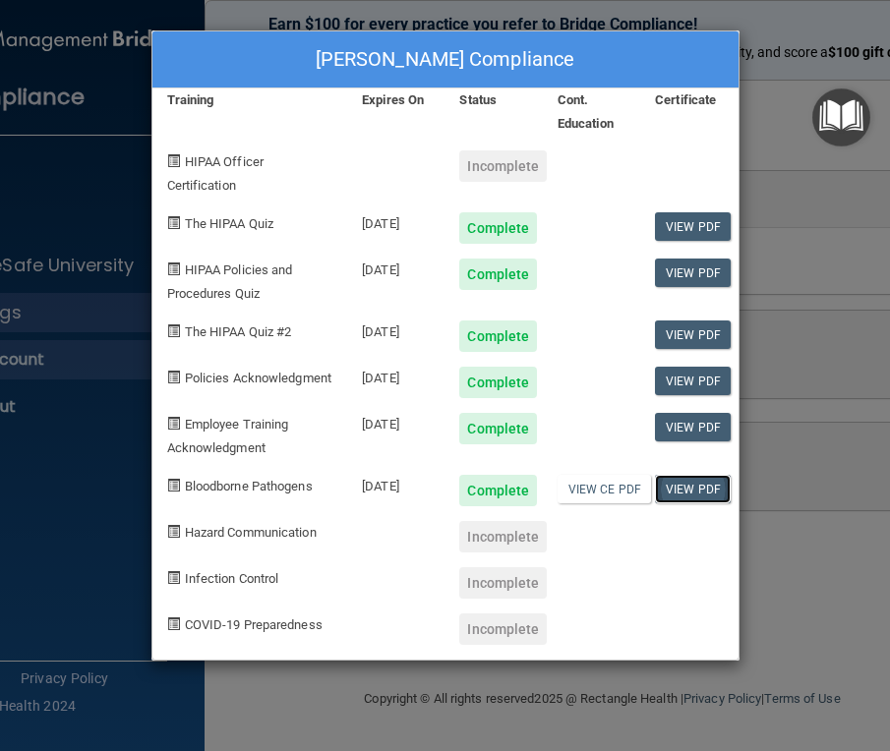  Describe the element at coordinates (591, 112) in the screenshot. I see `div: Cont. Education` at that location.